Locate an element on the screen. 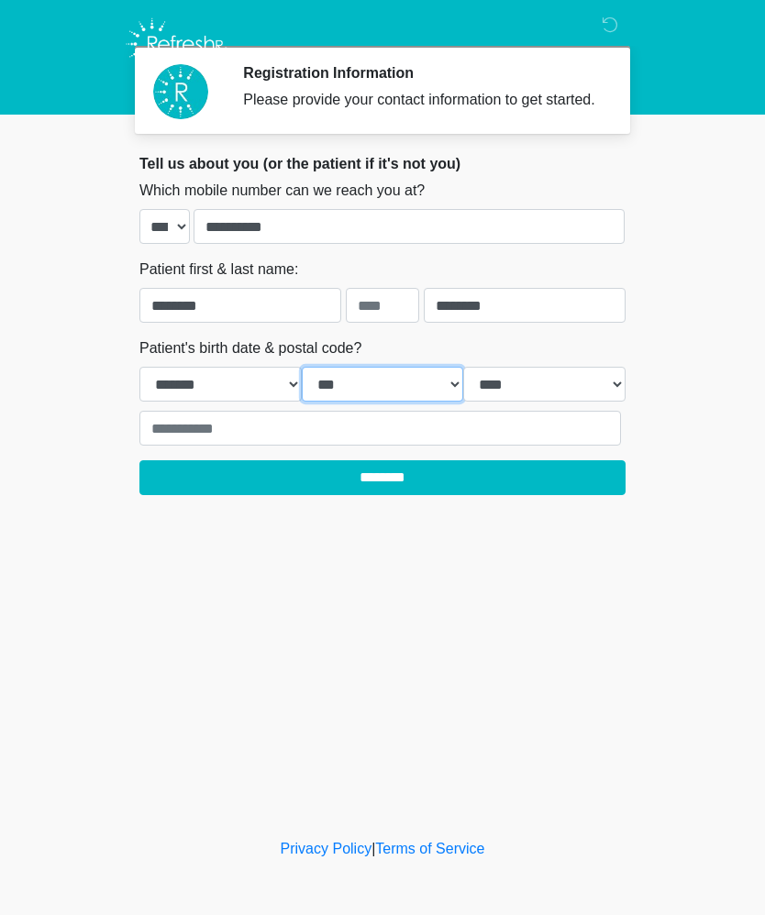 Image resolution: width=765 pixels, height=915 pixels. label: Patient first & last name: is located at coordinates (218, 270).